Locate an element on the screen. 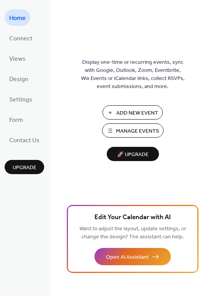  span: Edit Your Calendar with AI is located at coordinates (133, 218).